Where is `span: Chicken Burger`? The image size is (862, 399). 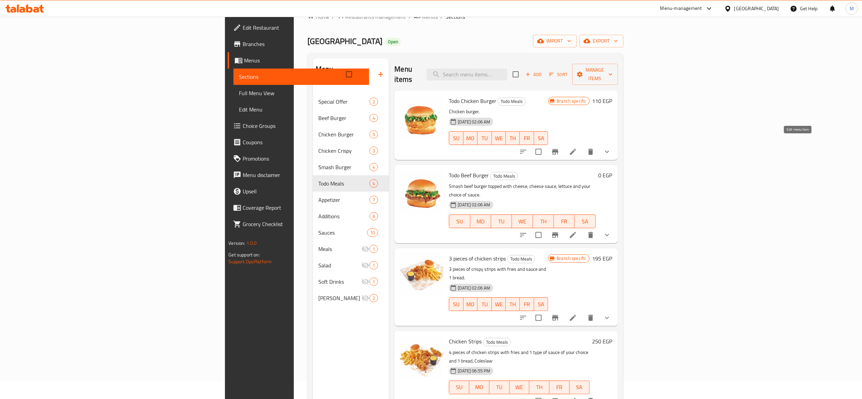
span: Chicken Burger is located at coordinates (344, 134).